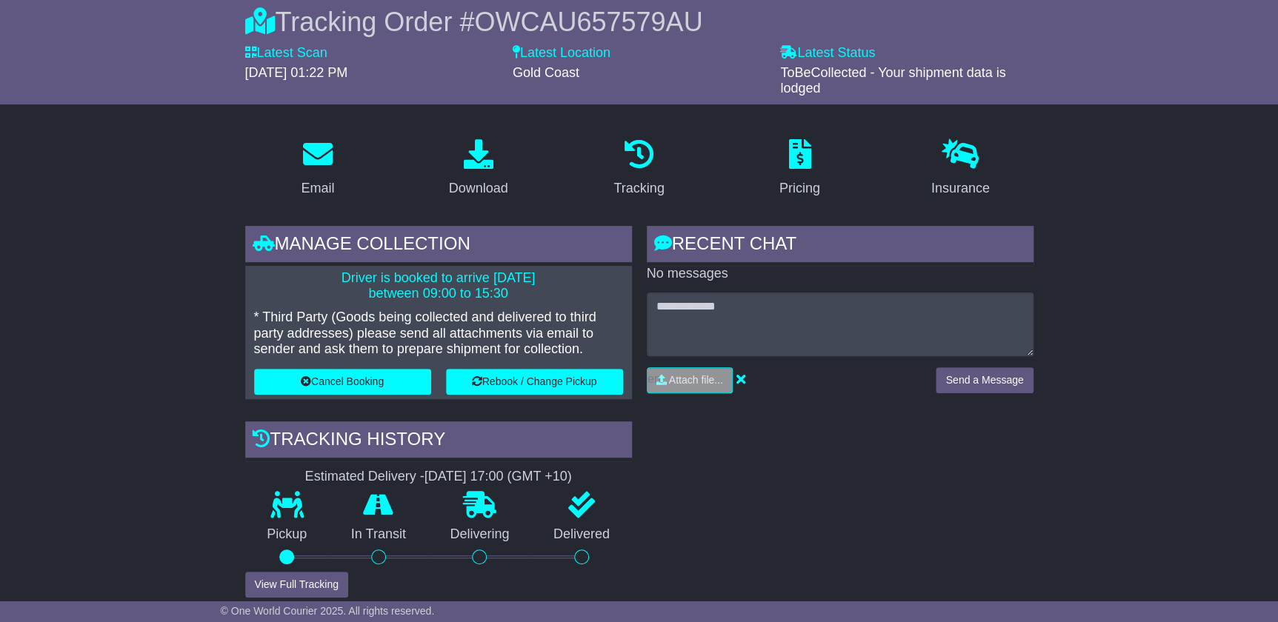 The image size is (1278, 622). I want to click on a: Pricing, so click(799, 169).